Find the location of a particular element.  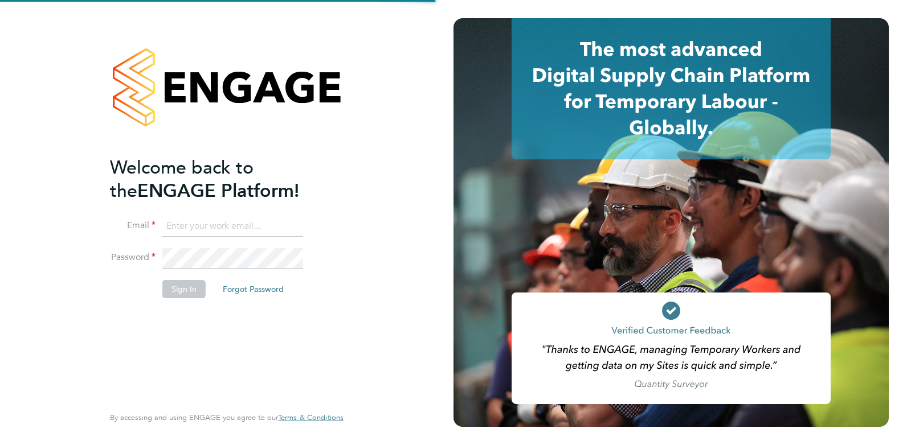

span: By accessing and using ENGAGE you agree to our is located at coordinates (227, 417).